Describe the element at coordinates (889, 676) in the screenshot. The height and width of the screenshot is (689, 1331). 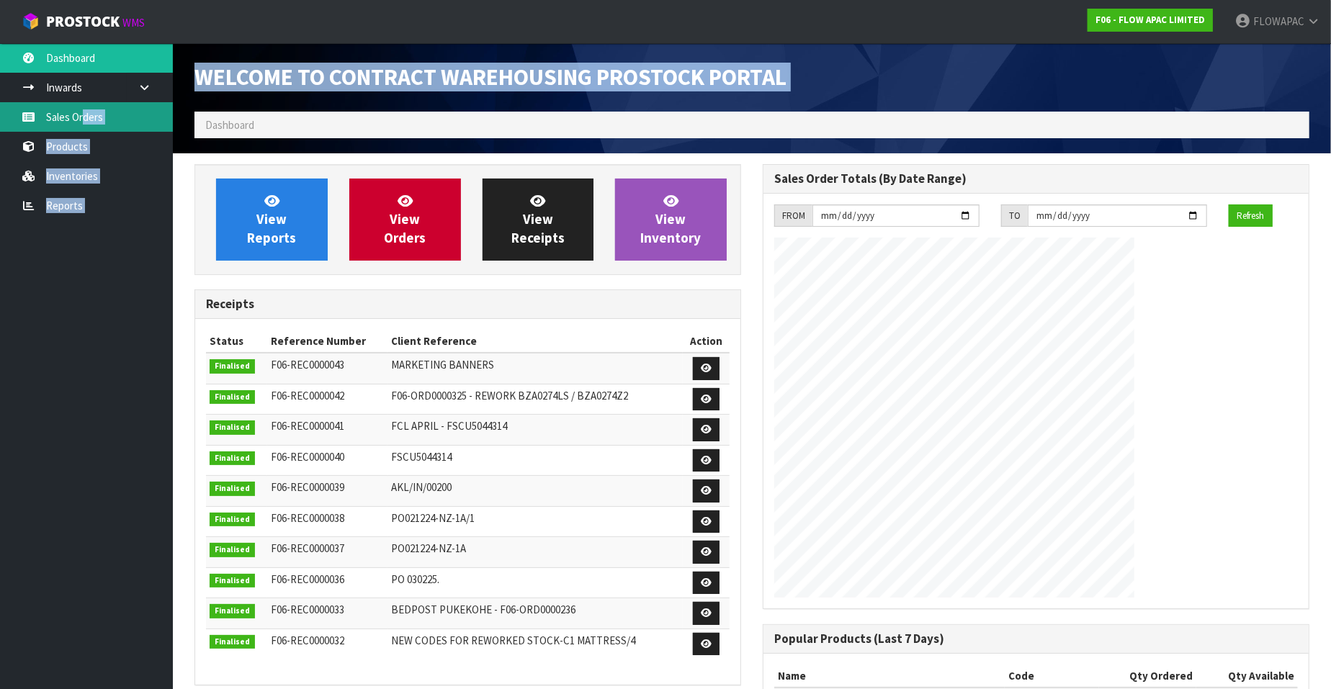
I see `th: Name` at that location.